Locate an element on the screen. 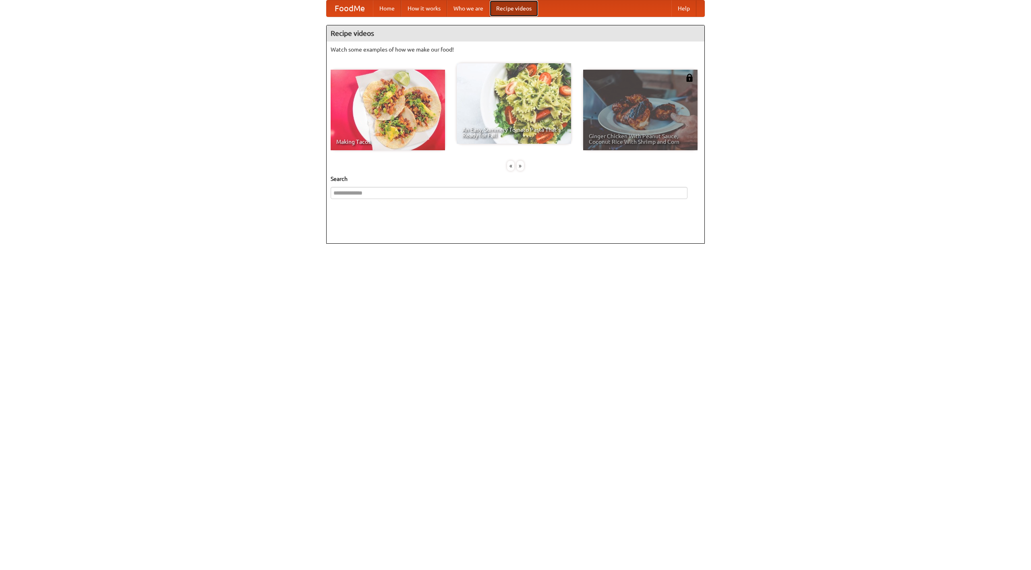 The image size is (1031, 570). a: How it works is located at coordinates (424, 8).